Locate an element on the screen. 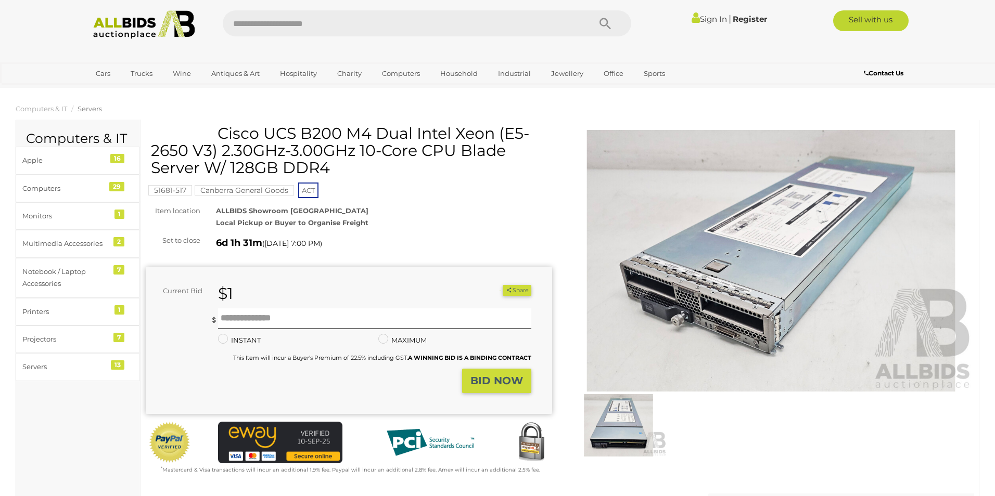 This screenshot has width=995, height=496. button: BID NOW is located at coordinates (496, 381).